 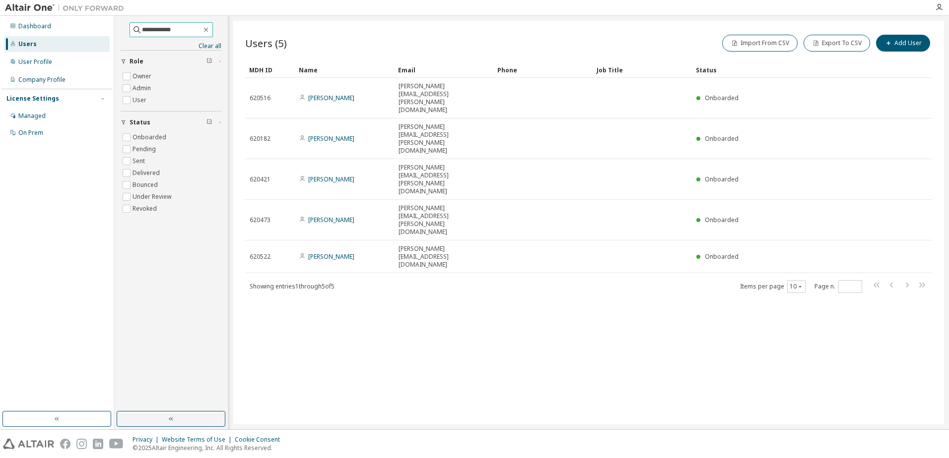 I want to click on span: Role, so click(x=136, y=62).